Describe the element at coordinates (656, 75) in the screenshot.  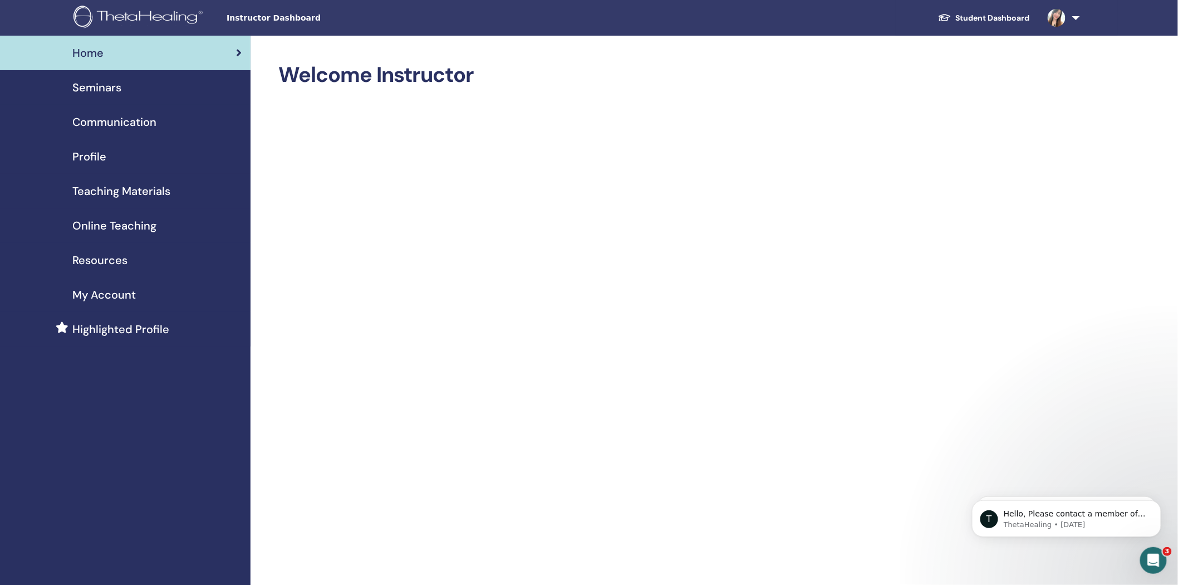
I see `h2: Welcome Instructor` at that location.